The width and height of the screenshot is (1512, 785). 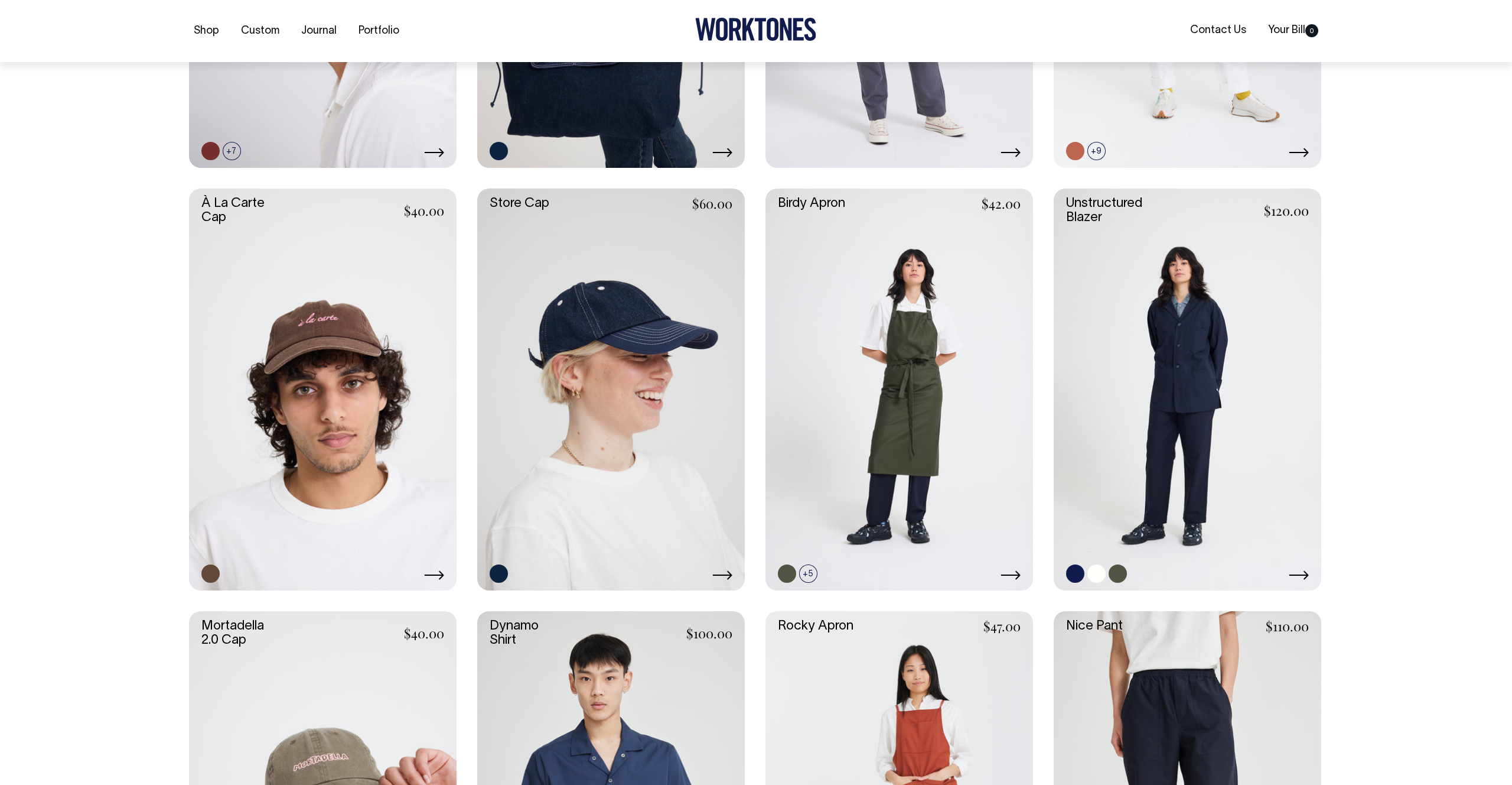 What do you see at coordinates (260, 30) in the screenshot?
I see `a: Custom` at bounding box center [260, 30].